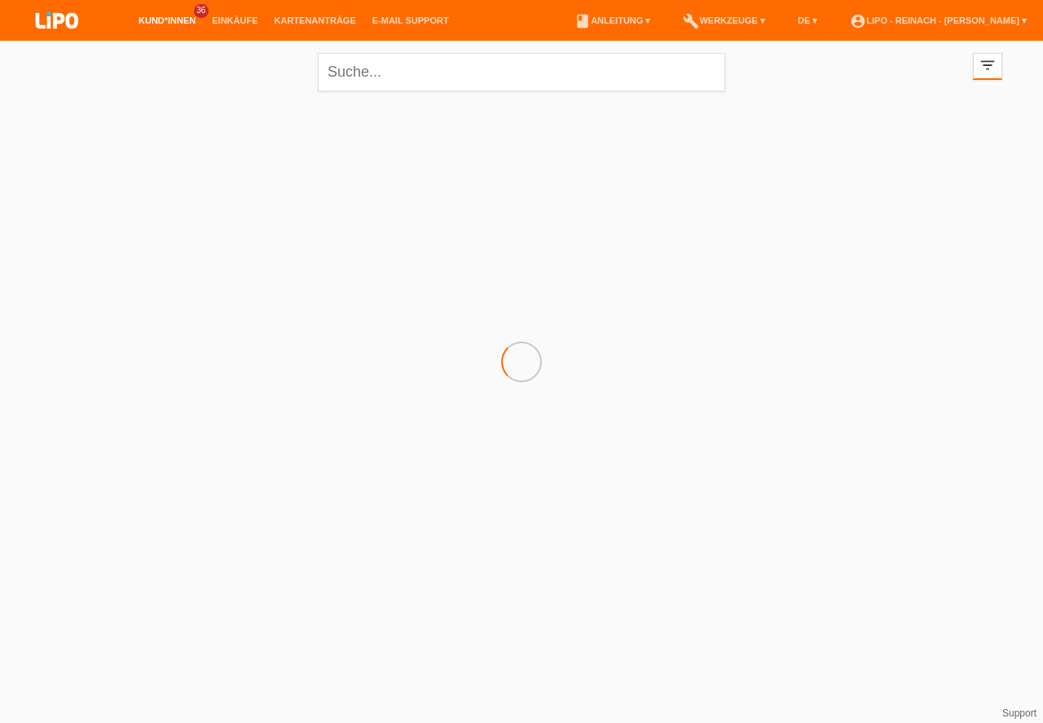 This screenshot has height=723, width=1043. I want to click on i: book, so click(583, 21).